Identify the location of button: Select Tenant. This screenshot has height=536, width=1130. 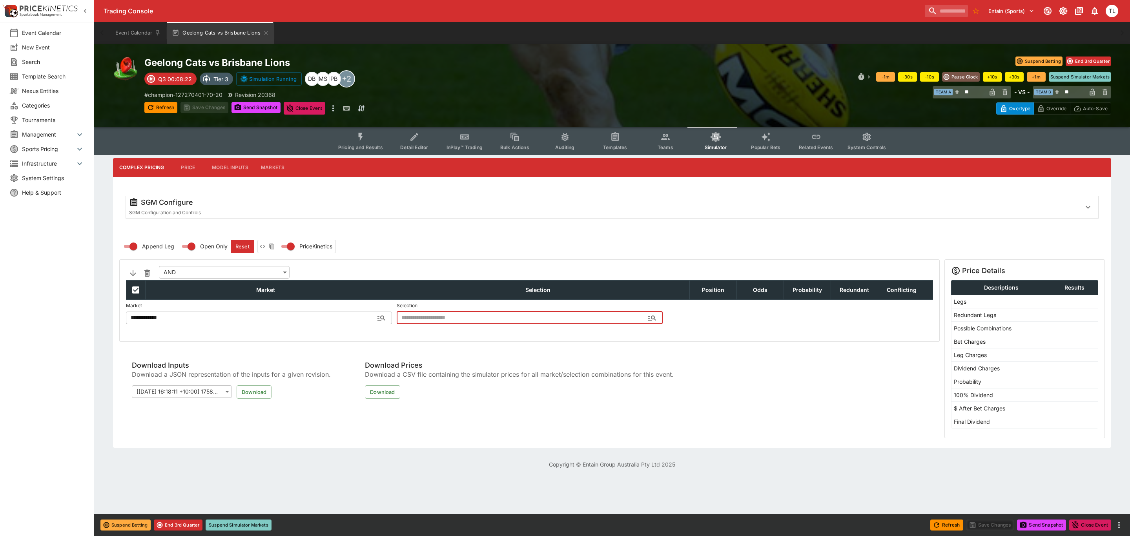
(1011, 11).